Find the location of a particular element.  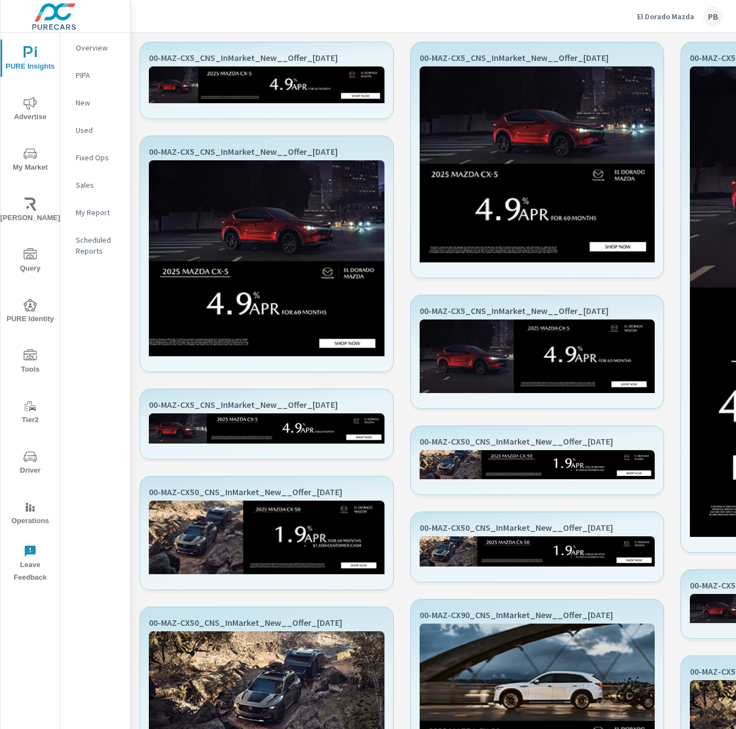

p: My Report is located at coordinates (98, 212).